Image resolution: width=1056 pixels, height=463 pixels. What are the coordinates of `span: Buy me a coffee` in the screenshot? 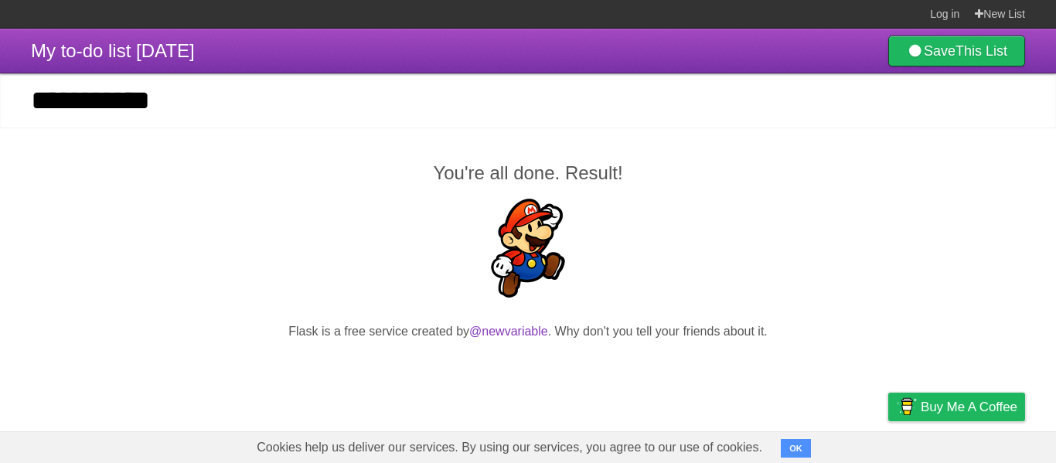 It's located at (969, 407).